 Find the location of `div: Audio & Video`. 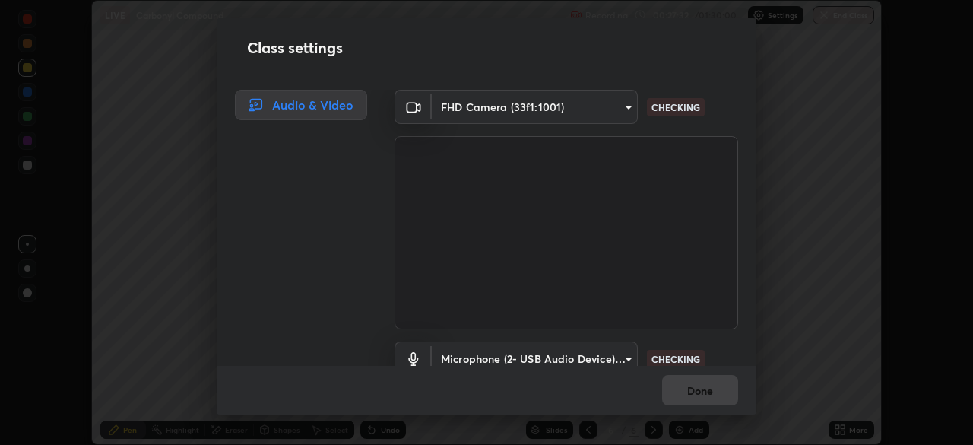

div: Audio & Video is located at coordinates (301, 105).